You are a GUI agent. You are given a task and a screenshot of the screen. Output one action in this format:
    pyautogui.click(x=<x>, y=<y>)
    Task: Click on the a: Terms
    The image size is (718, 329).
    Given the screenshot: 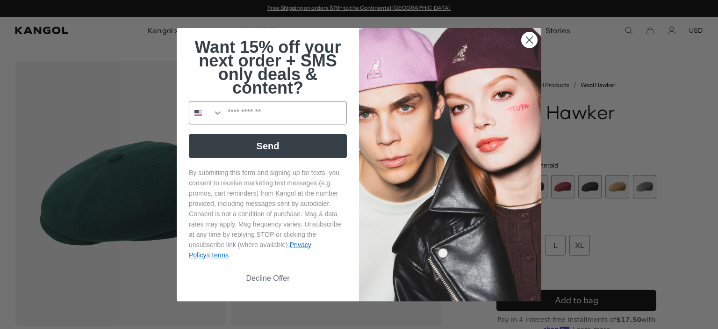 What is the action you would take?
    pyautogui.click(x=220, y=255)
    